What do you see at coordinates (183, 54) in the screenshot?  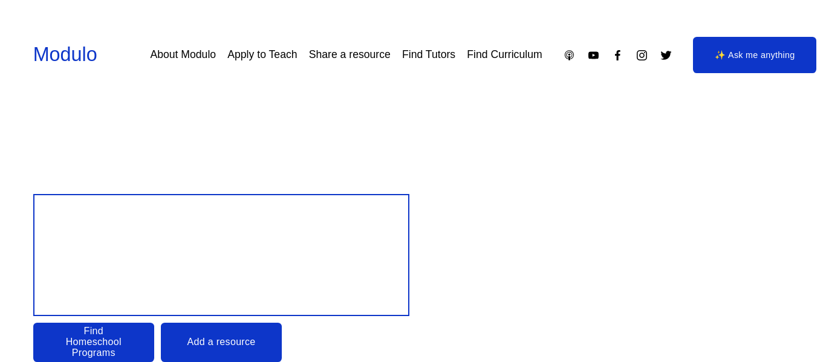 I see `a: About Modulo` at bounding box center [183, 54].